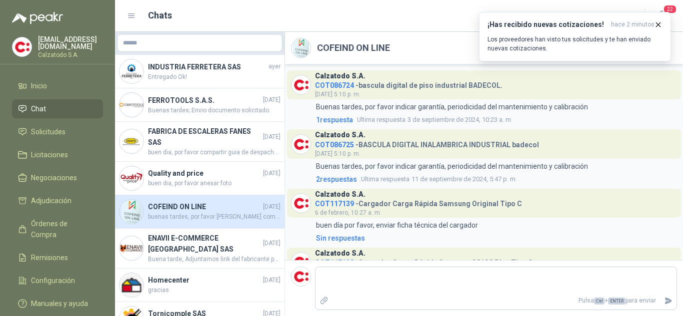  Describe the element at coordinates (324, 301) in the screenshot. I see `label: Adjuntar archivos` at that location.